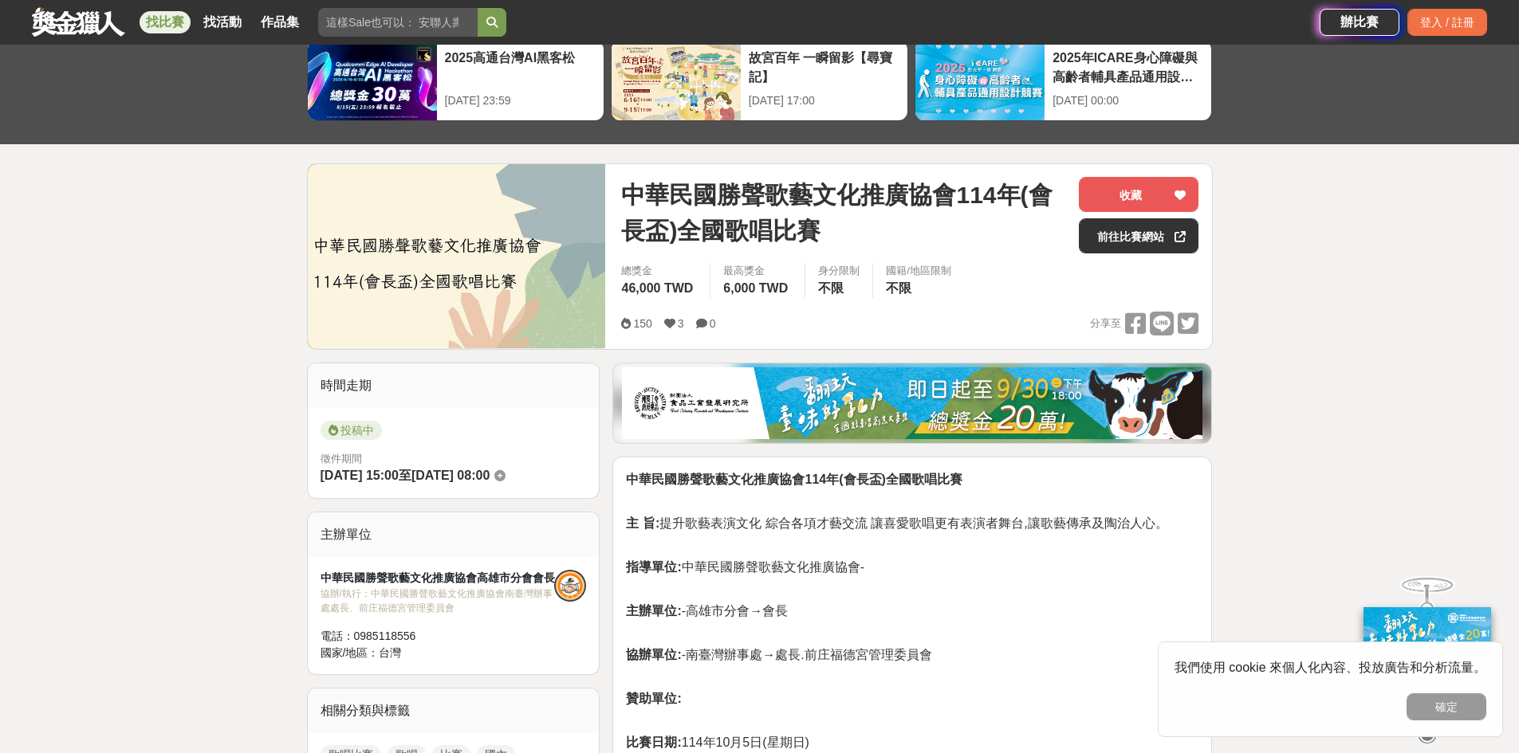 This screenshot has width=1519, height=753. Describe the element at coordinates (438, 636) in the screenshot. I see `div: 電話： 0985118556` at that location.